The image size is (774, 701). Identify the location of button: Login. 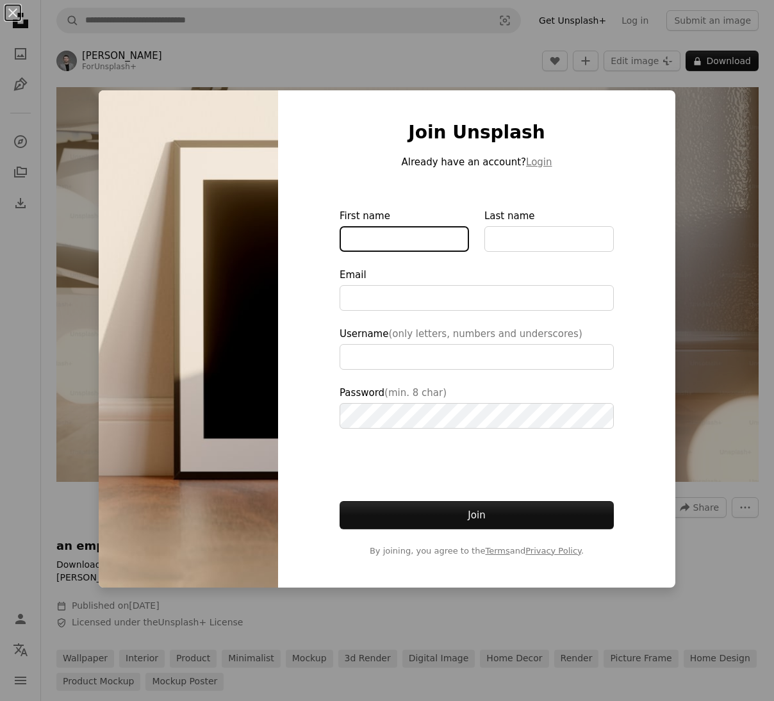
(539, 162).